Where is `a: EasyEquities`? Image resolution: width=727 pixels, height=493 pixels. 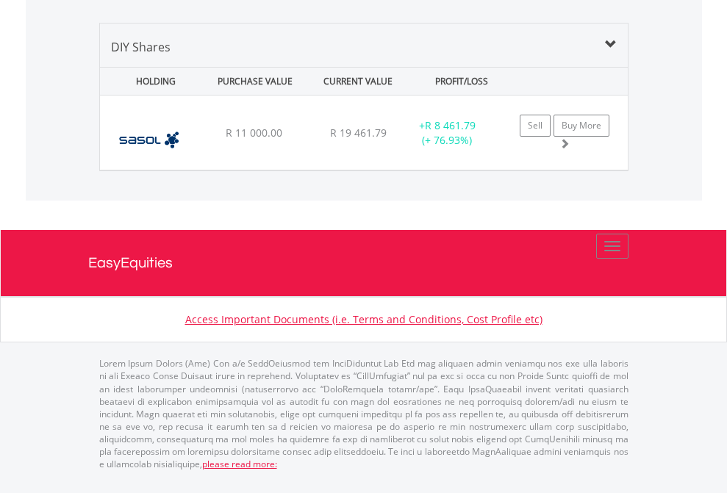
a: EasyEquities is located at coordinates (364, 263).